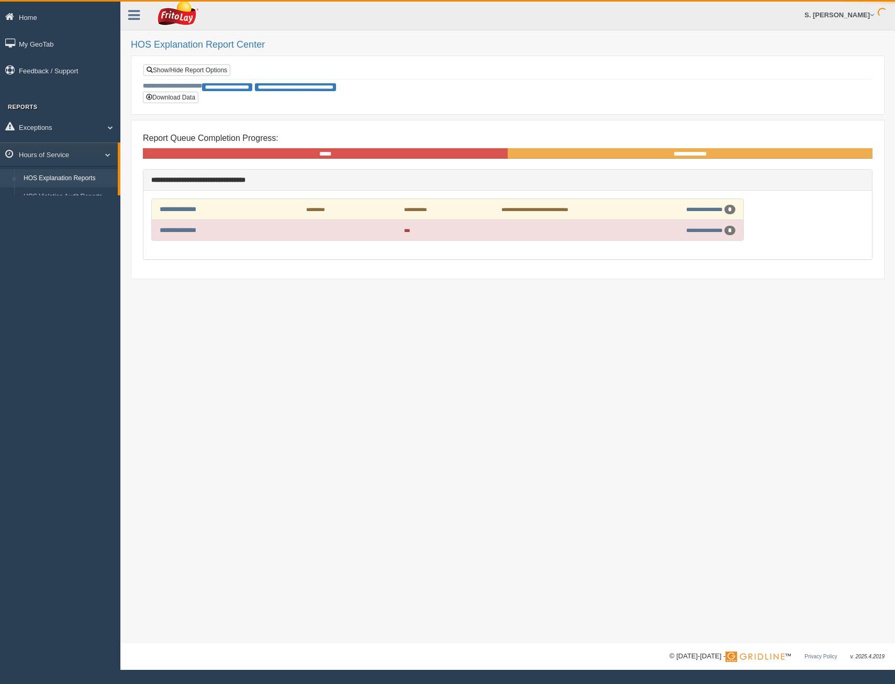 Image resolution: width=895 pixels, height=684 pixels. What do you see at coordinates (508, 138) in the screenshot?
I see `h4: Report Queue Completion Progress:` at bounding box center [508, 138].